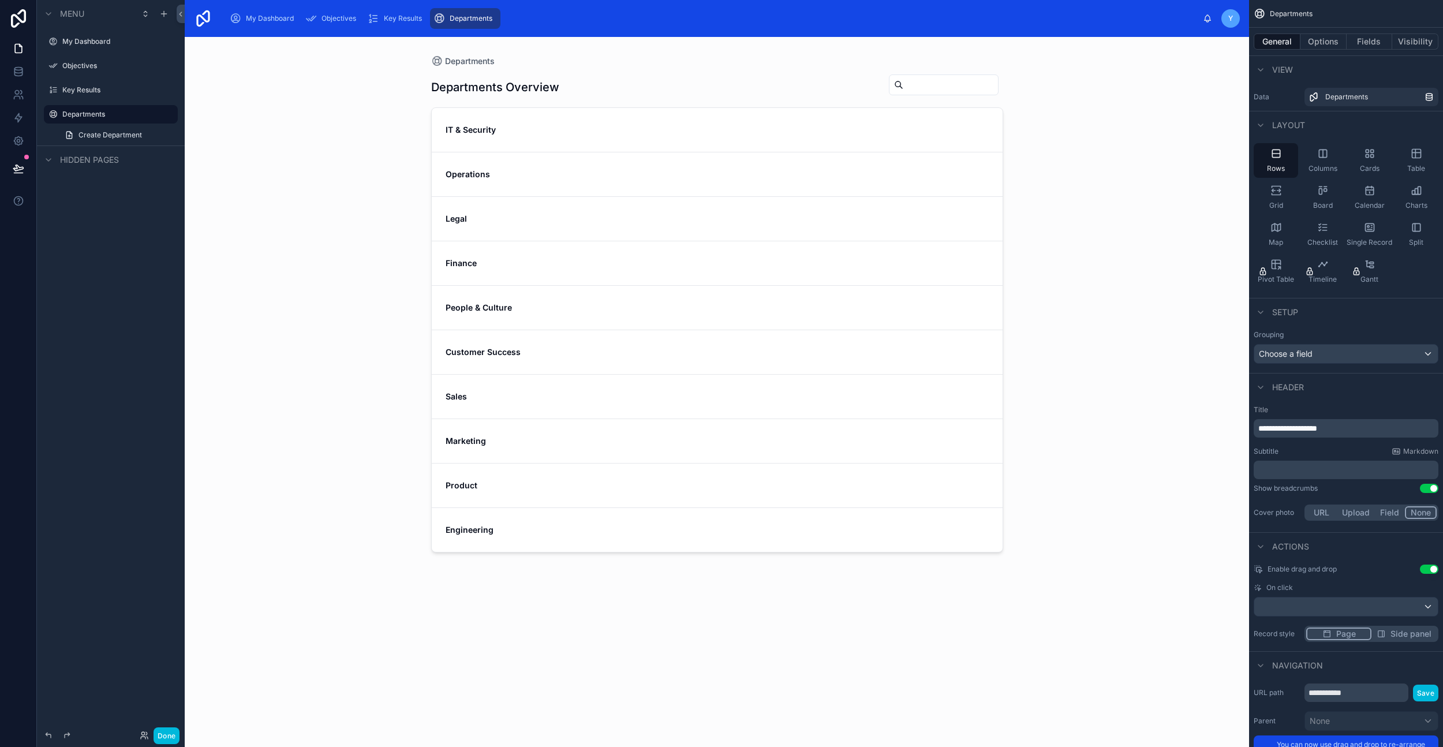  What do you see at coordinates (1277, 634) in the screenshot?
I see `label: Record style` at bounding box center [1277, 634].